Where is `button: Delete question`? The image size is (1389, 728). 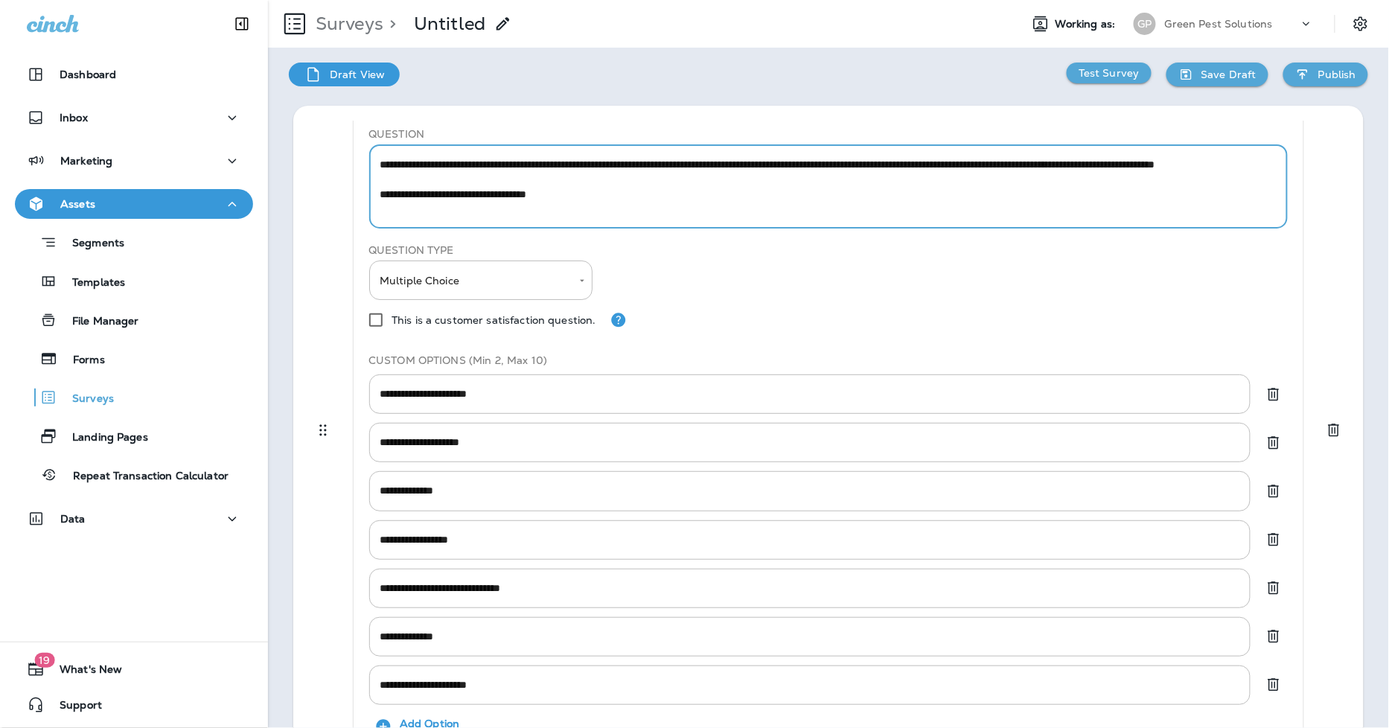 button: Delete question is located at coordinates (1334, 430).